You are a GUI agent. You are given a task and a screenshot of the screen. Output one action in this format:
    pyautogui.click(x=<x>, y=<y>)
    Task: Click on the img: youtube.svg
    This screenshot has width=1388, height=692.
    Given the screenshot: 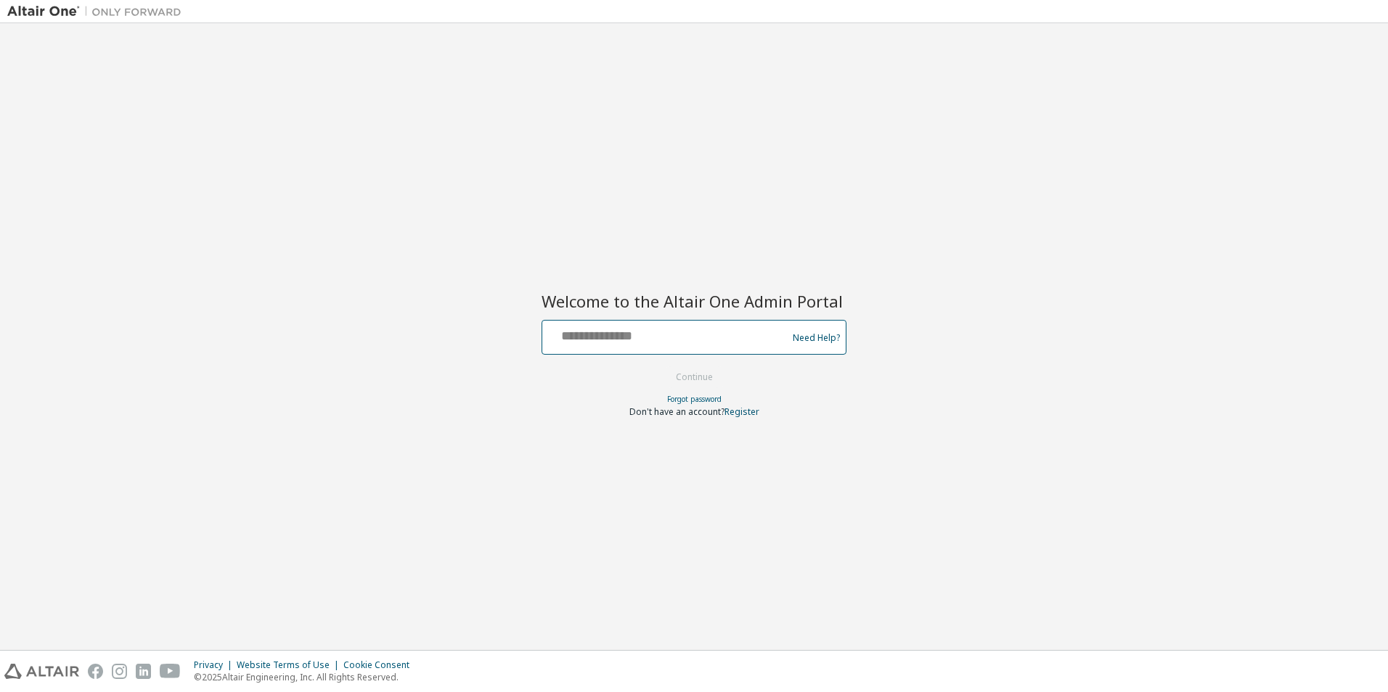 What is the action you would take?
    pyautogui.click(x=170, y=671)
    